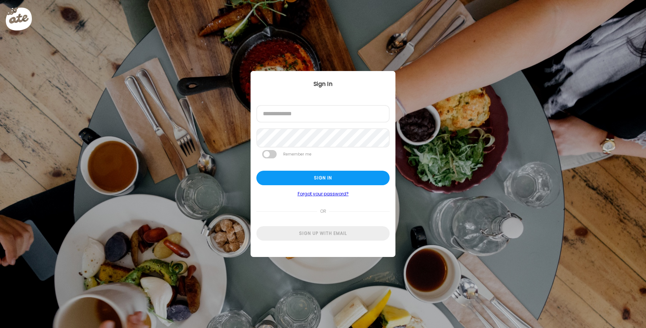 This screenshot has width=646, height=328. I want to click on span: or, so click(323, 211).